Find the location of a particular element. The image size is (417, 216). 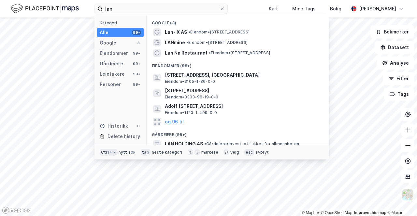

div: markere is located at coordinates (210, 153).